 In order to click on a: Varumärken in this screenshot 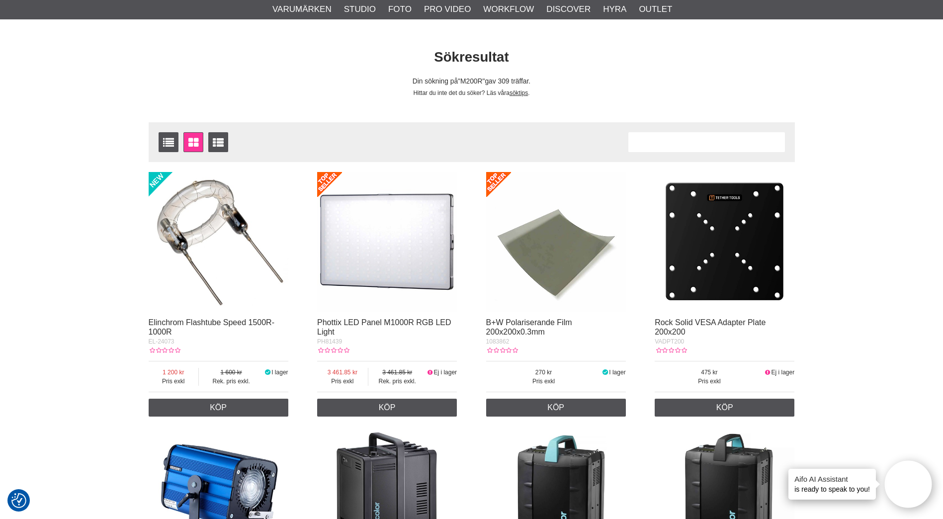, I will do `click(302, 9)`.